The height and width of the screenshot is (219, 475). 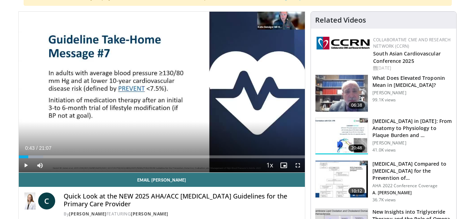 I want to click on p: 41.0K views, so click(x=384, y=150).